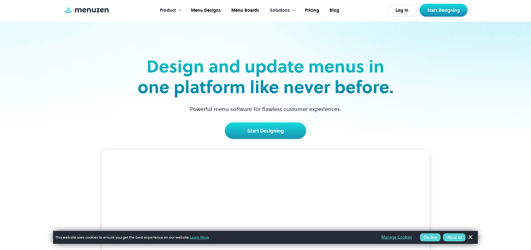 The image size is (531, 250). I want to click on button: Decline, so click(430, 237).